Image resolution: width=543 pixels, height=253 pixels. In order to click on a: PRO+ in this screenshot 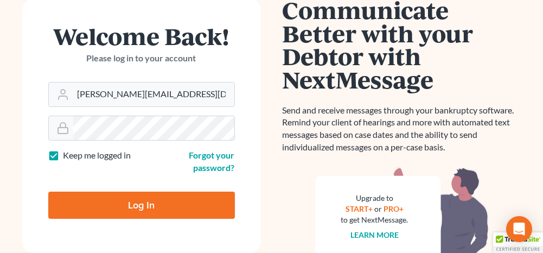, I will do `click(393, 208)`.